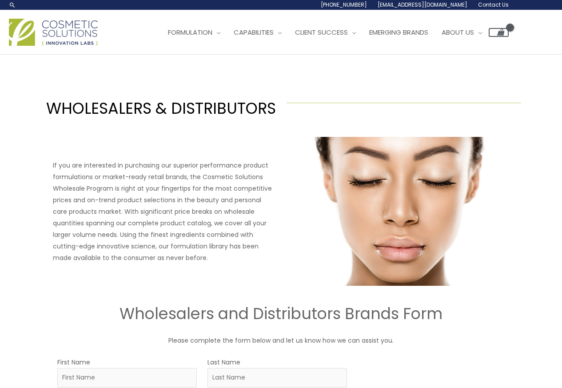  I want to click on a: About Us, so click(461, 32).